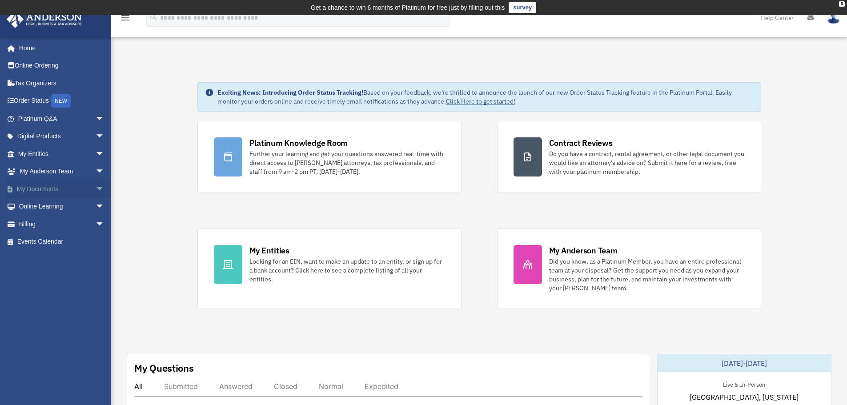 The height and width of the screenshot is (405, 847). Describe the element at coordinates (381, 386) in the screenshot. I see `div: Expedited` at that location.